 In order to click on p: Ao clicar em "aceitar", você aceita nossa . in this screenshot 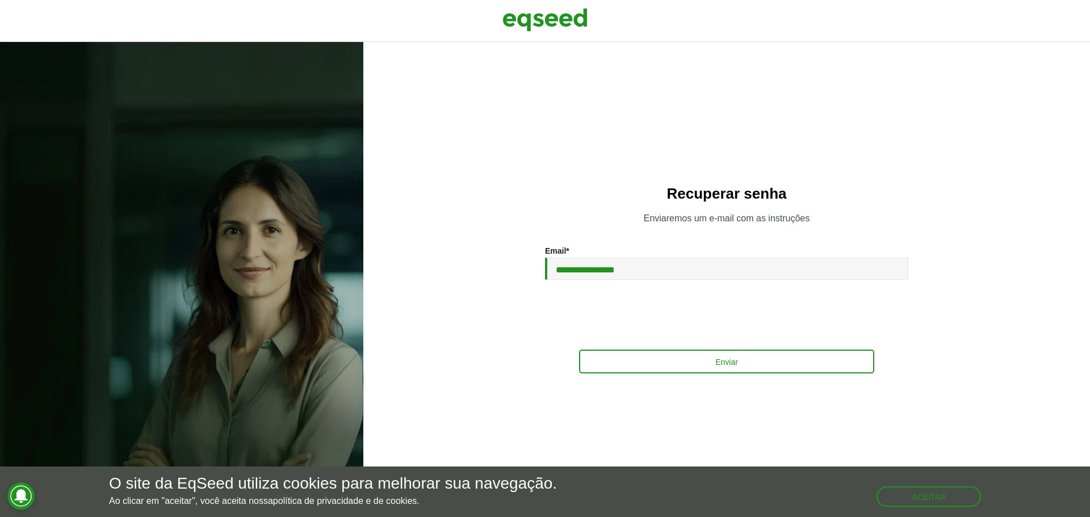, I will do `click(333, 501)`.